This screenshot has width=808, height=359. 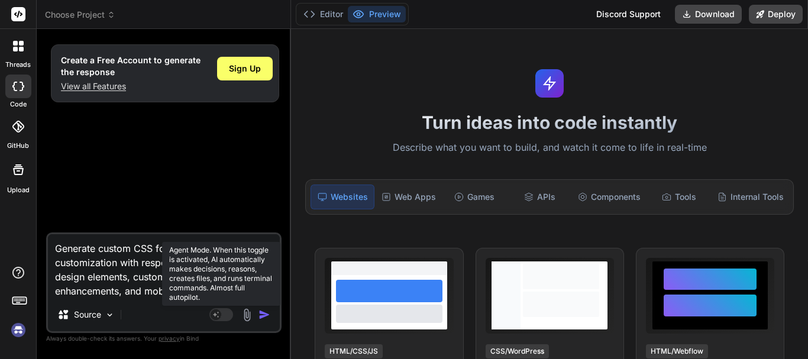 What do you see at coordinates (708, 14) in the screenshot?
I see `button: Download` at bounding box center [708, 14].